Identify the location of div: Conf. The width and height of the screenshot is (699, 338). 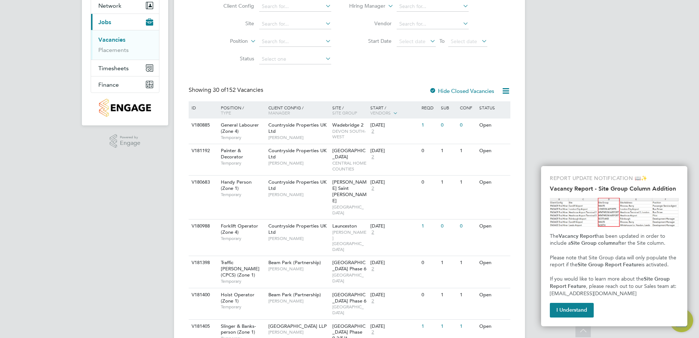
(468, 107).